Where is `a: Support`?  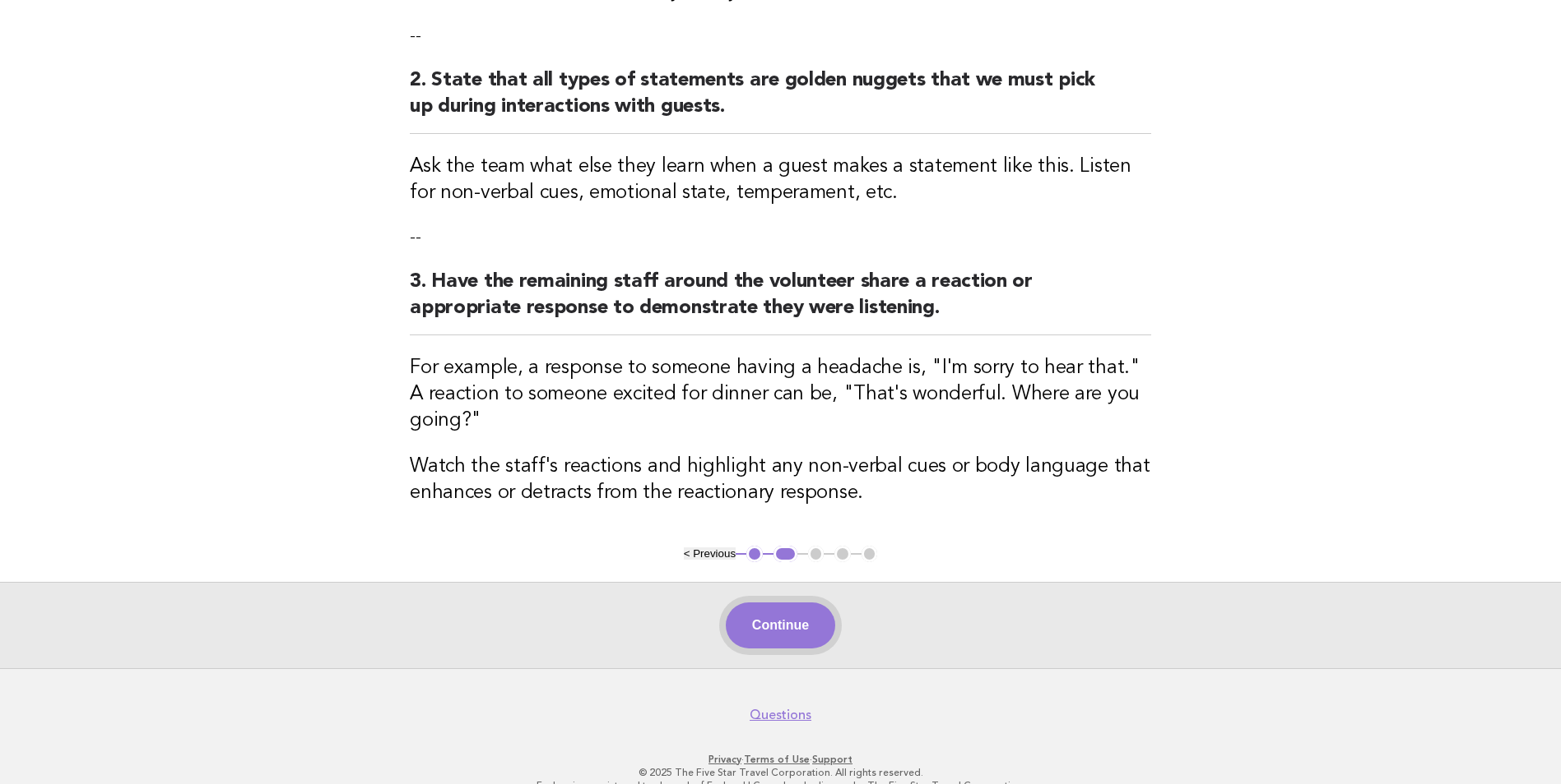
a: Support is located at coordinates (831, 760).